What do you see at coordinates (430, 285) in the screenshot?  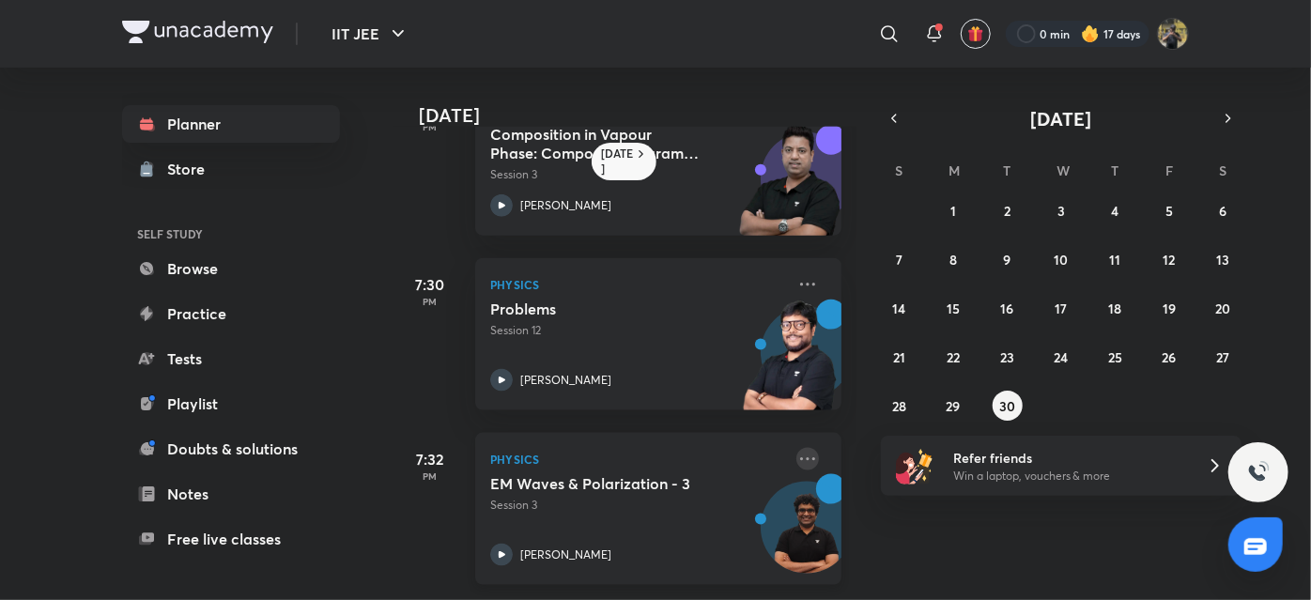 I see `h5: 7:30` at bounding box center [430, 285].